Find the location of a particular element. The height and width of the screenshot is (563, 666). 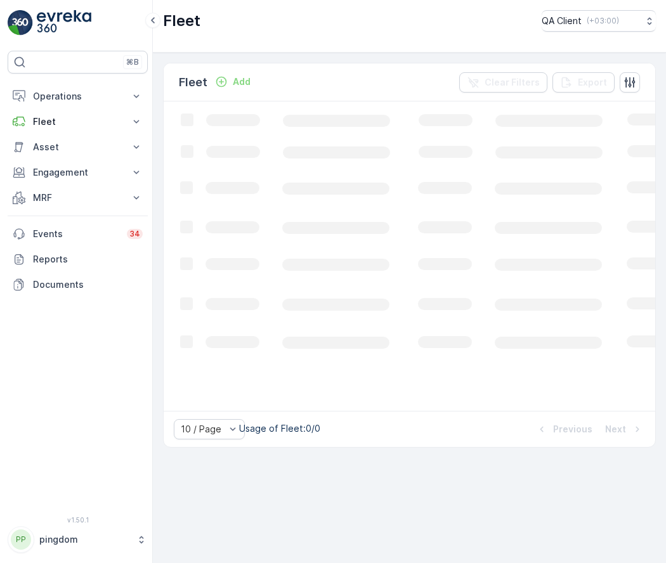

p: ( +03:00 ) is located at coordinates (602, 21).